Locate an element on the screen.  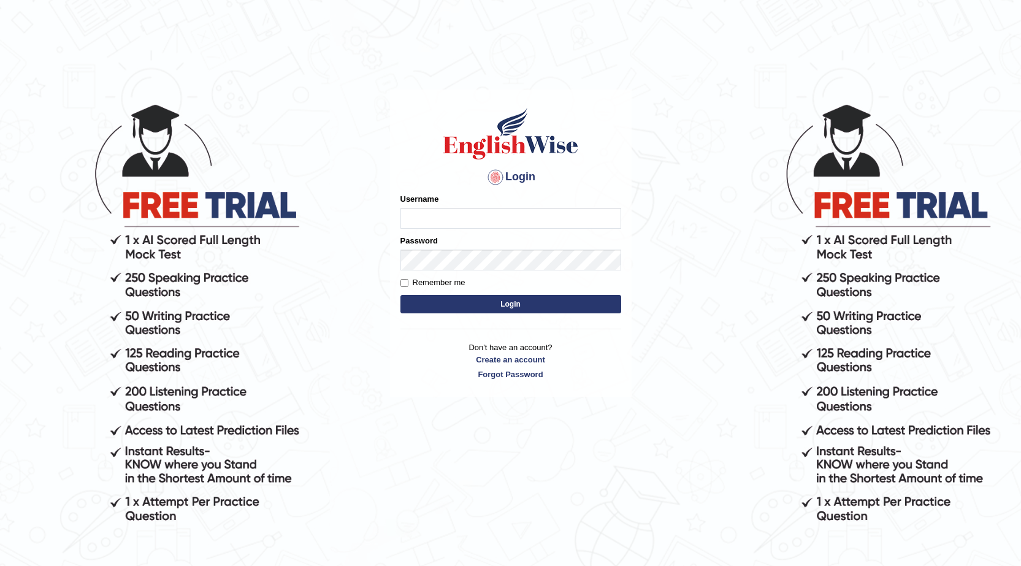
p: Don't have an account? is located at coordinates (511, 360).